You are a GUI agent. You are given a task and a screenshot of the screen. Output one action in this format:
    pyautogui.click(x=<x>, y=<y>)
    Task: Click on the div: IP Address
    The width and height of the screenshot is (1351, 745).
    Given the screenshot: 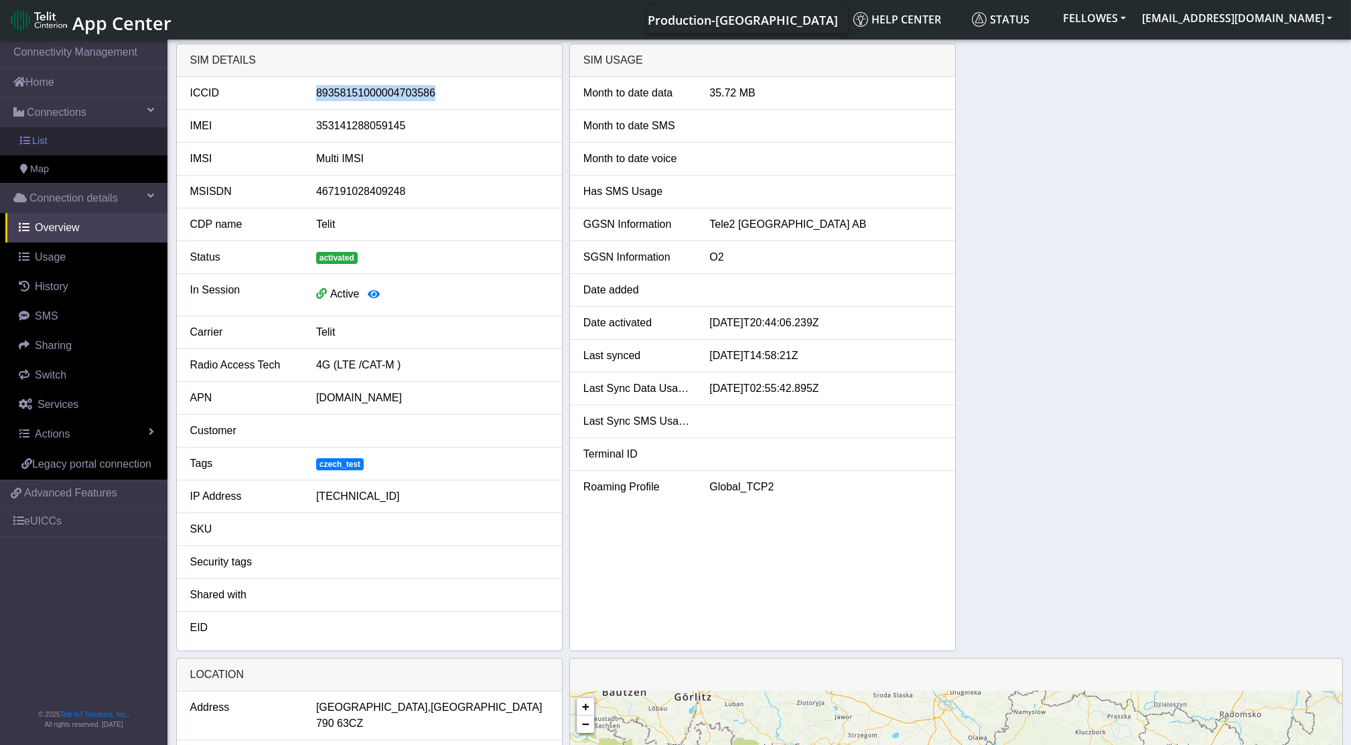 What is the action you would take?
    pyautogui.click(x=243, y=496)
    